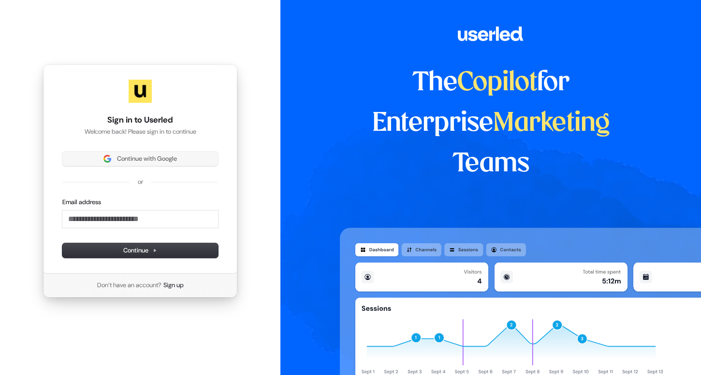 The width and height of the screenshot is (701, 375). What do you see at coordinates (140, 182) in the screenshot?
I see `p: or` at bounding box center [140, 182].